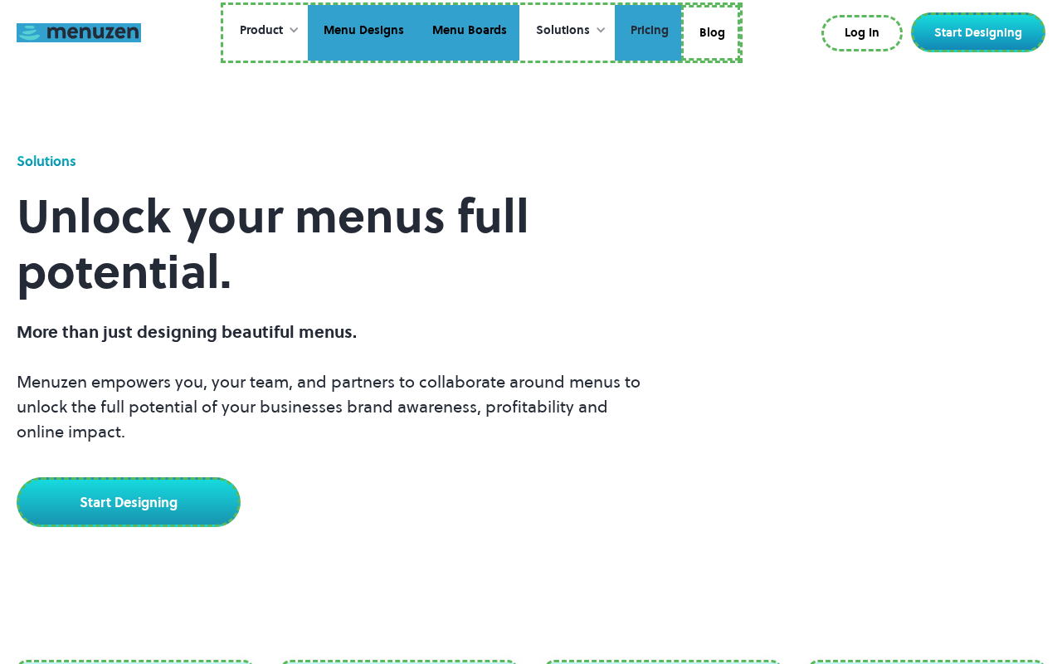 Image resolution: width=1062 pixels, height=664 pixels. What do you see at coordinates (711, 33) in the screenshot?
I see `a: Blog` at bounding box center [711, 33].